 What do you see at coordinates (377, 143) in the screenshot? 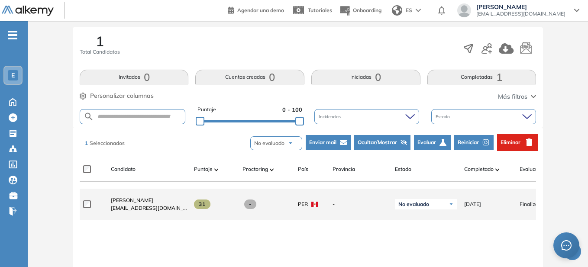
I see `span: Ocultar/Mostrar` at bounding box center [377, 143].